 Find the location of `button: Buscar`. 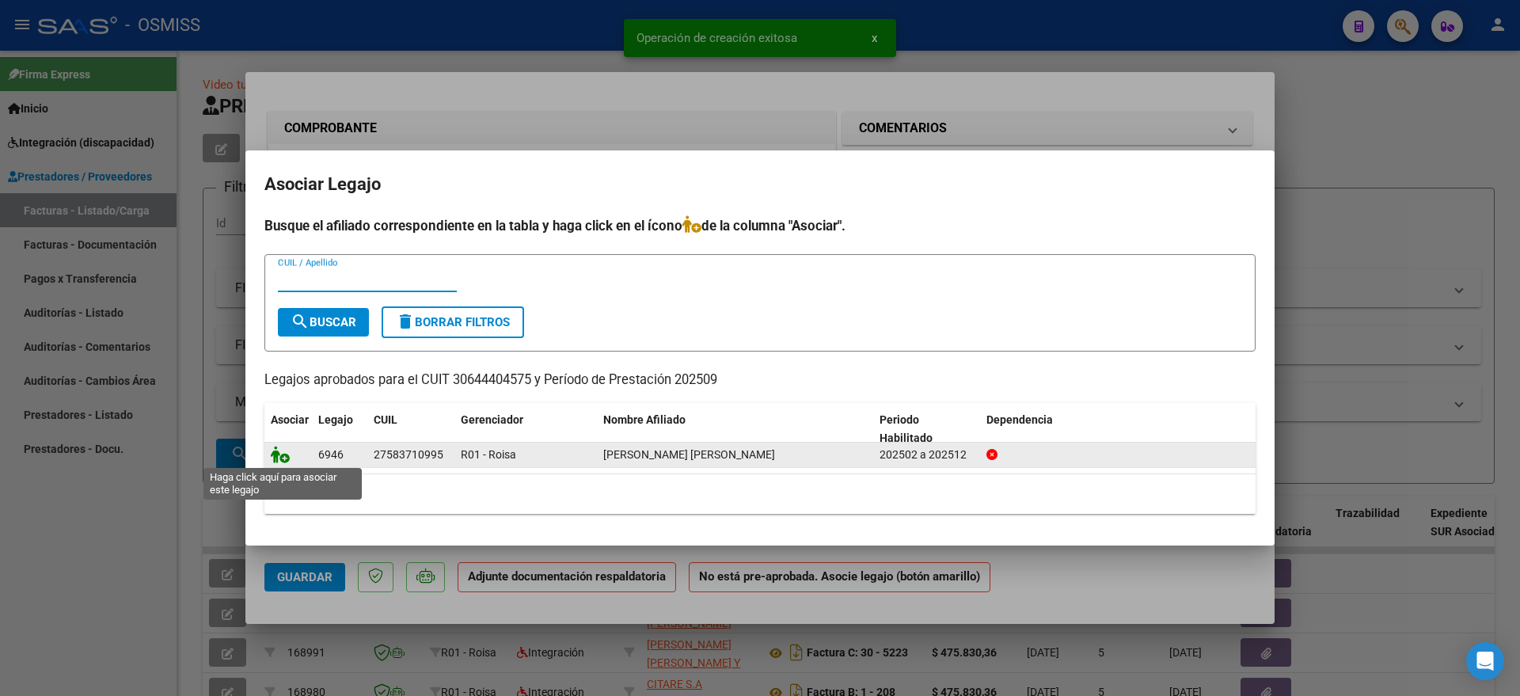

button: Buscar is located at coordinates (323, 322).